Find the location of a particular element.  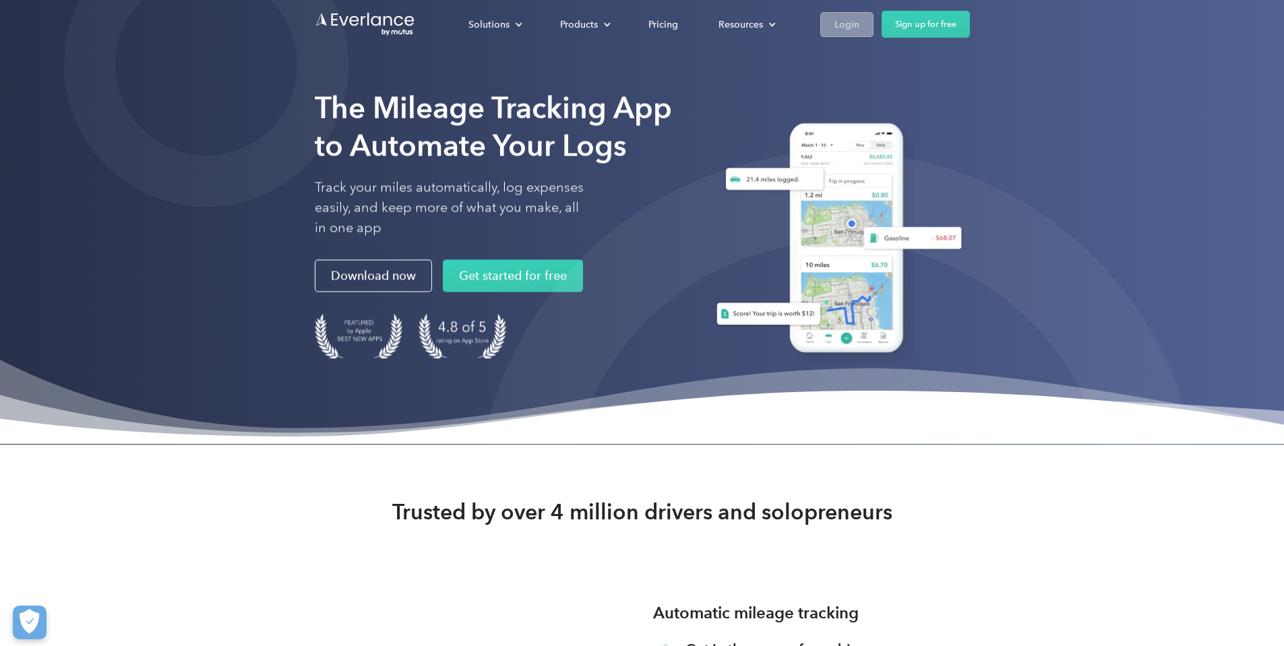

a: Download now is located at coordinates (373, 276).